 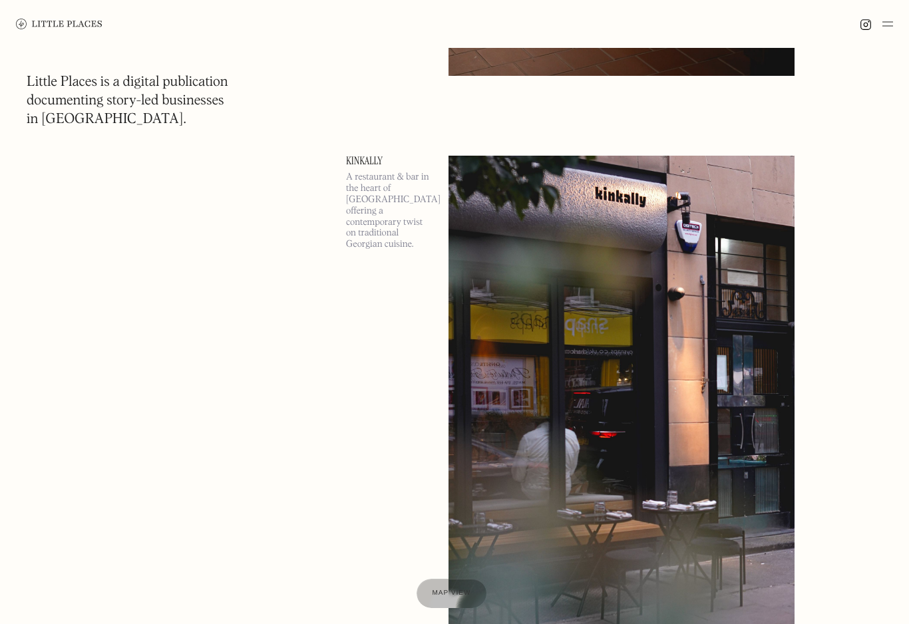 What do you see at coordinates (452, 593) in the screenshot?
I see `a: Map view` at bounding box center [452, 593].